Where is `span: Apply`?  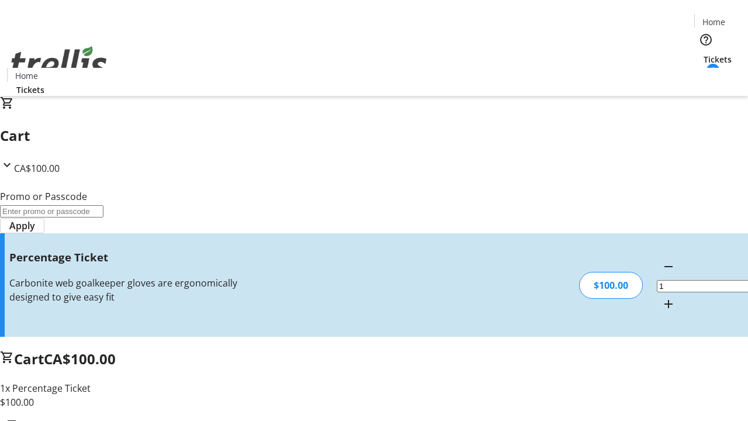
span: Apply is located at coordinates (22, 226).